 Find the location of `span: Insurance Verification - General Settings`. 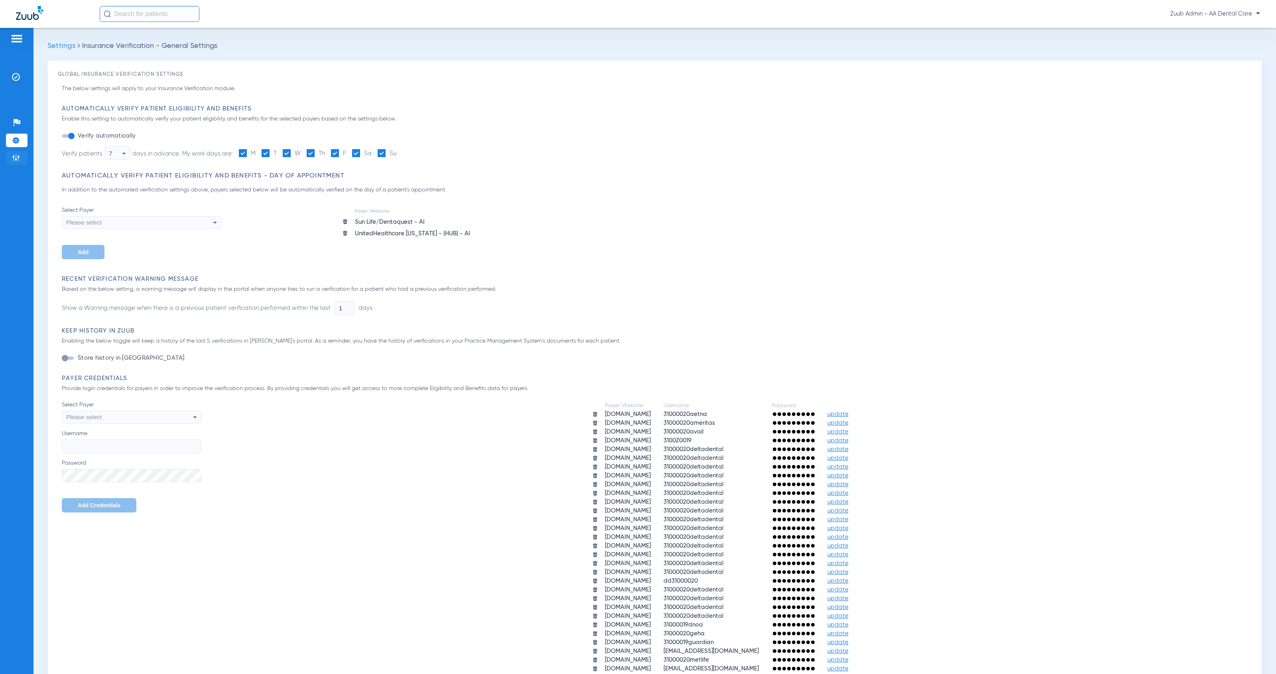

span: Insurance Verification - General Settings is located at coordinates (150, 46).